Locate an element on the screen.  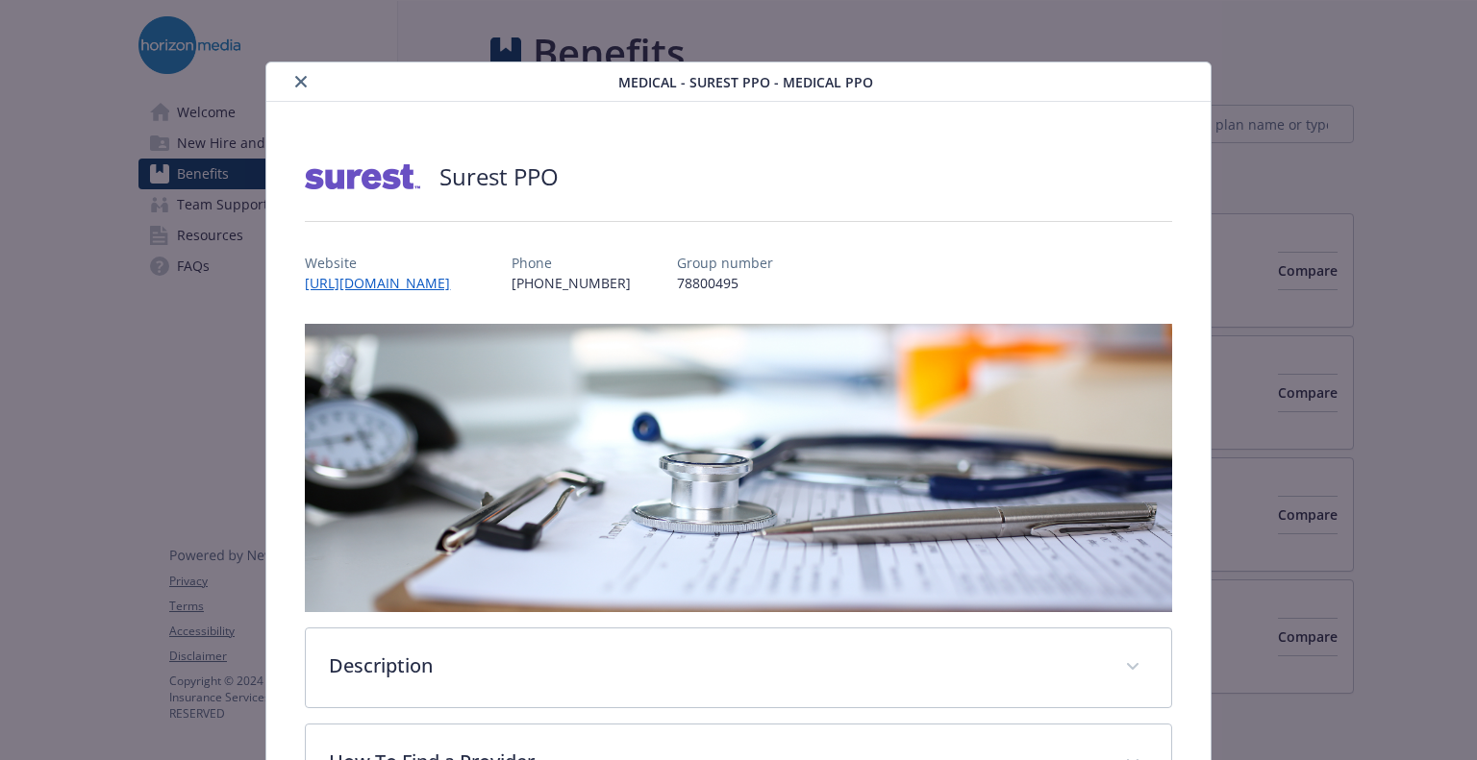
p: Description is located at coordinates (714, 666).